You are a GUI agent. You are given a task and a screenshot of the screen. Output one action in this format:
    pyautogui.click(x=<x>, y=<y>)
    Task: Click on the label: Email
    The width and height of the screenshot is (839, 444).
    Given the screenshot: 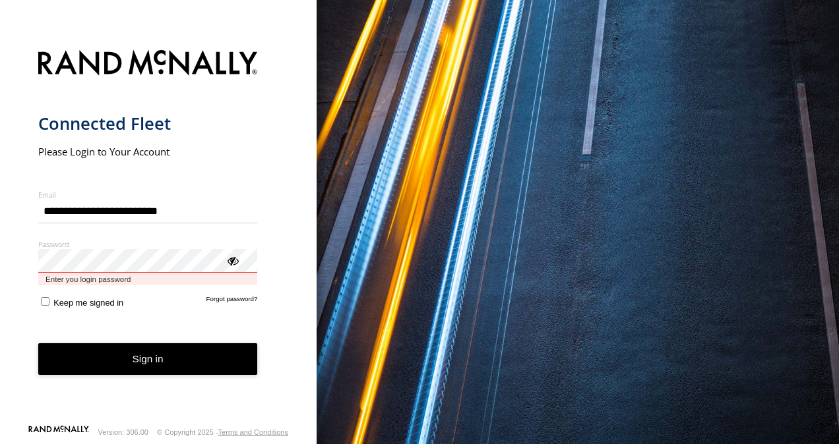 What is the action you would take?
    pyautogui.click(x=148, y=195)
    